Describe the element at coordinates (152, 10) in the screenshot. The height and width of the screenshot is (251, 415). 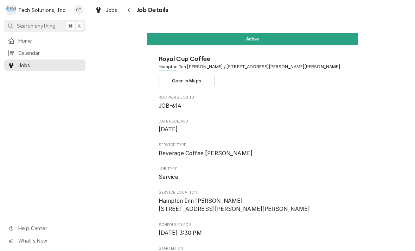
I see `span: Job Details` at that location.